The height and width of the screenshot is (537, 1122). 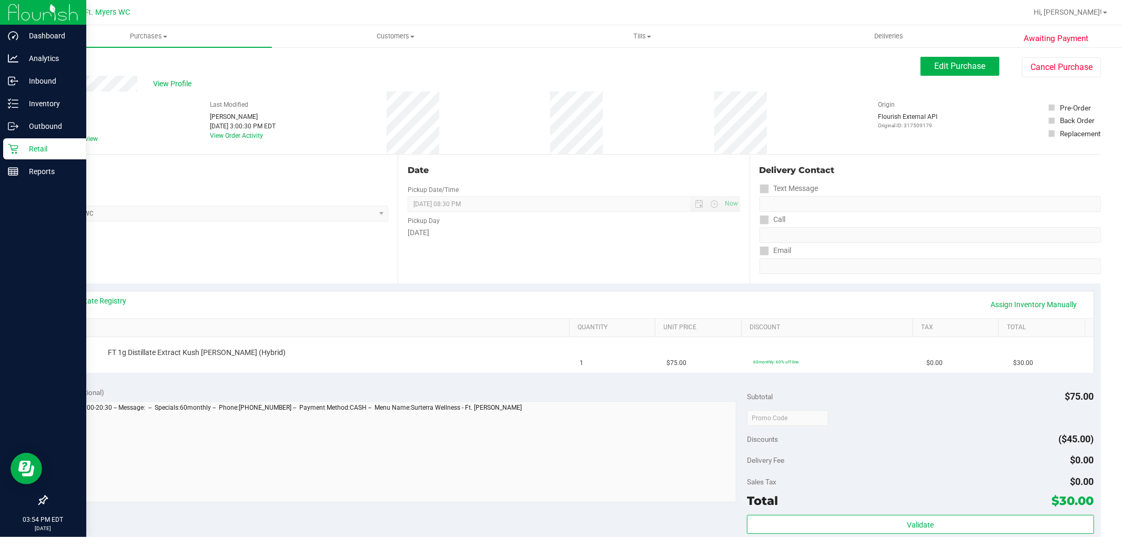 What do you see at coordinates (829, 328) in the screenshot?
I see `a: Discount` at bounding box center [829, 328].